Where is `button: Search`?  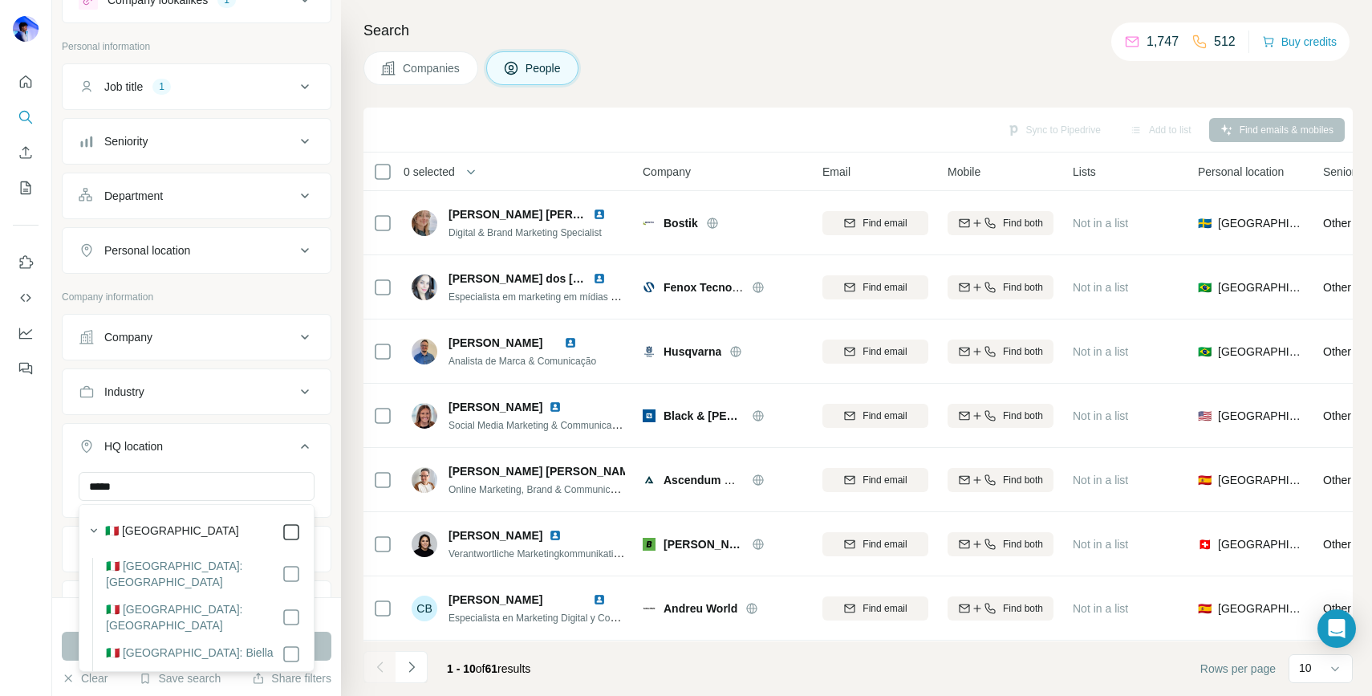 button: Search is located at coordinates (26, 117).